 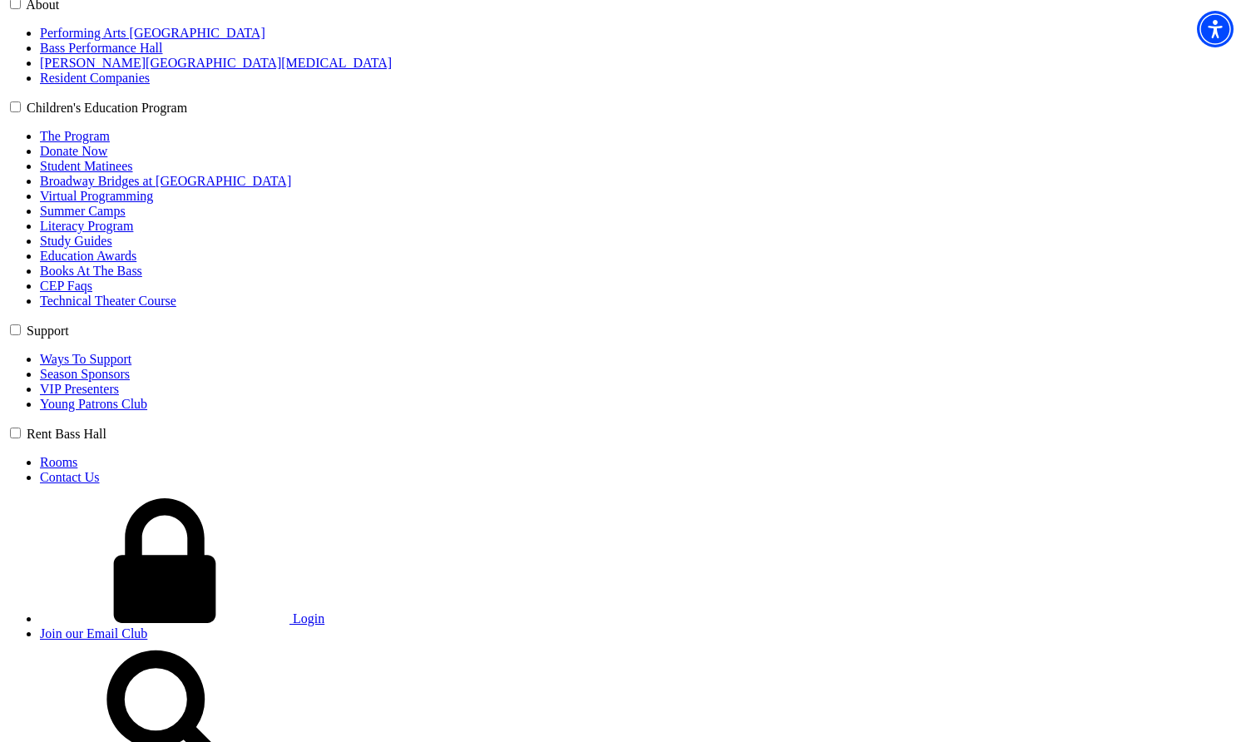 I want to click on a: Season Sponsors, so click(x=85, y=373).